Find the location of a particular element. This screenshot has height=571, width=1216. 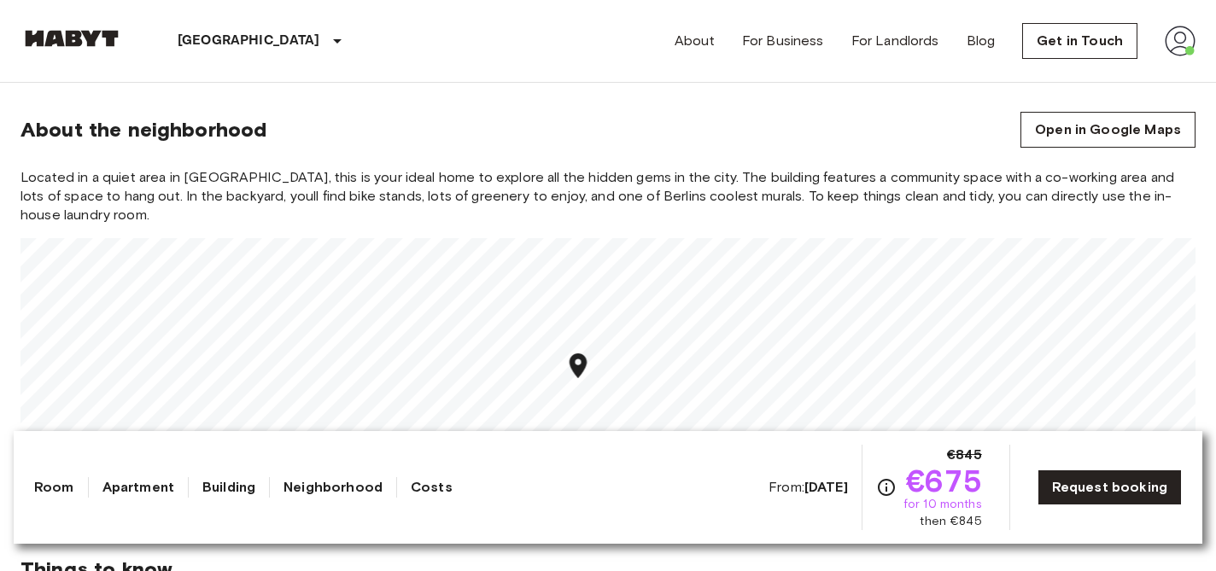

span: About the neighborhood is located at coordinates (143, 130).